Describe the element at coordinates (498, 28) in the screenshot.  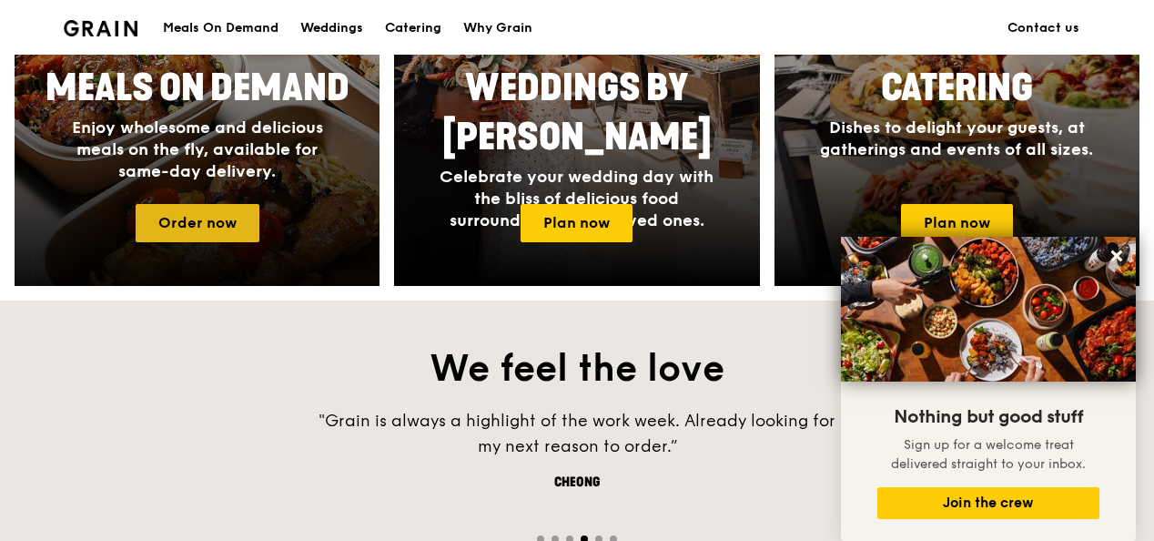
I see `a: Why Grain` at that location.